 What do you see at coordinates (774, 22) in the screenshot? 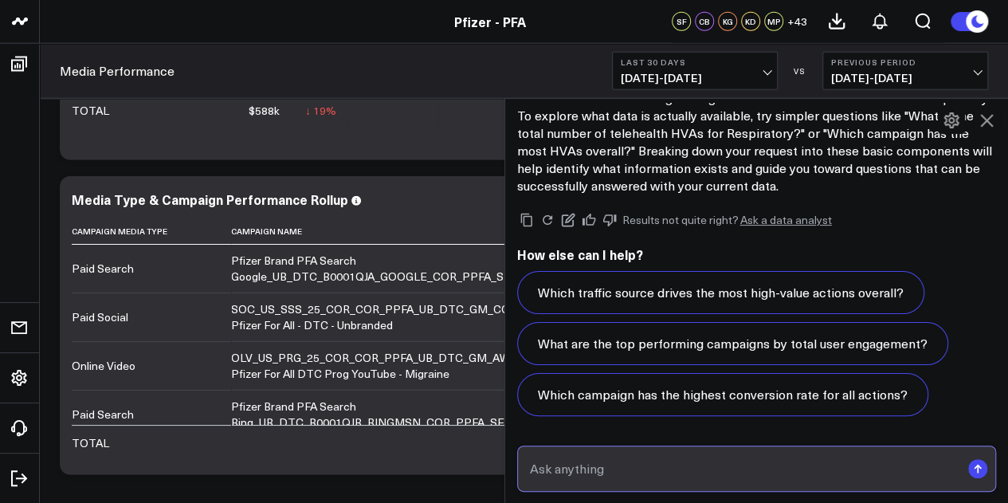
I see `div: MP` at bounding box center [774, 22].